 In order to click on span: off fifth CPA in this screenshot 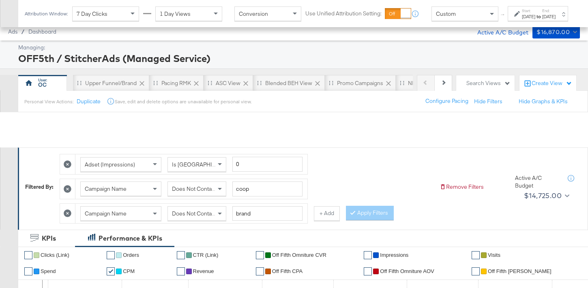, I will do `click(287, 271)`.